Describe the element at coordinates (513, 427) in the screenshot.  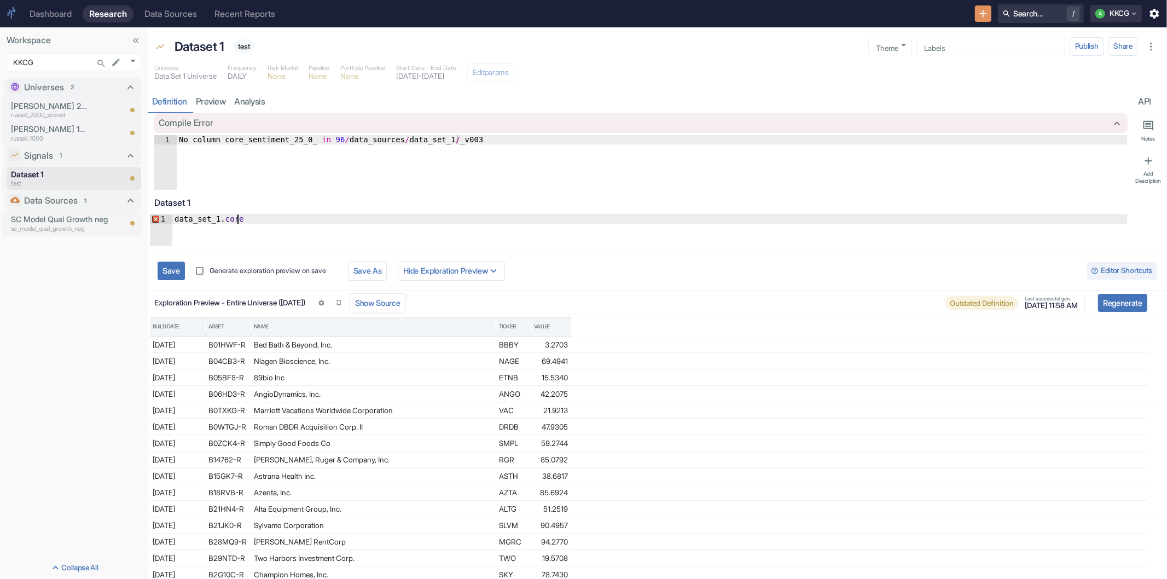
I see `div: DRDB` at that location.